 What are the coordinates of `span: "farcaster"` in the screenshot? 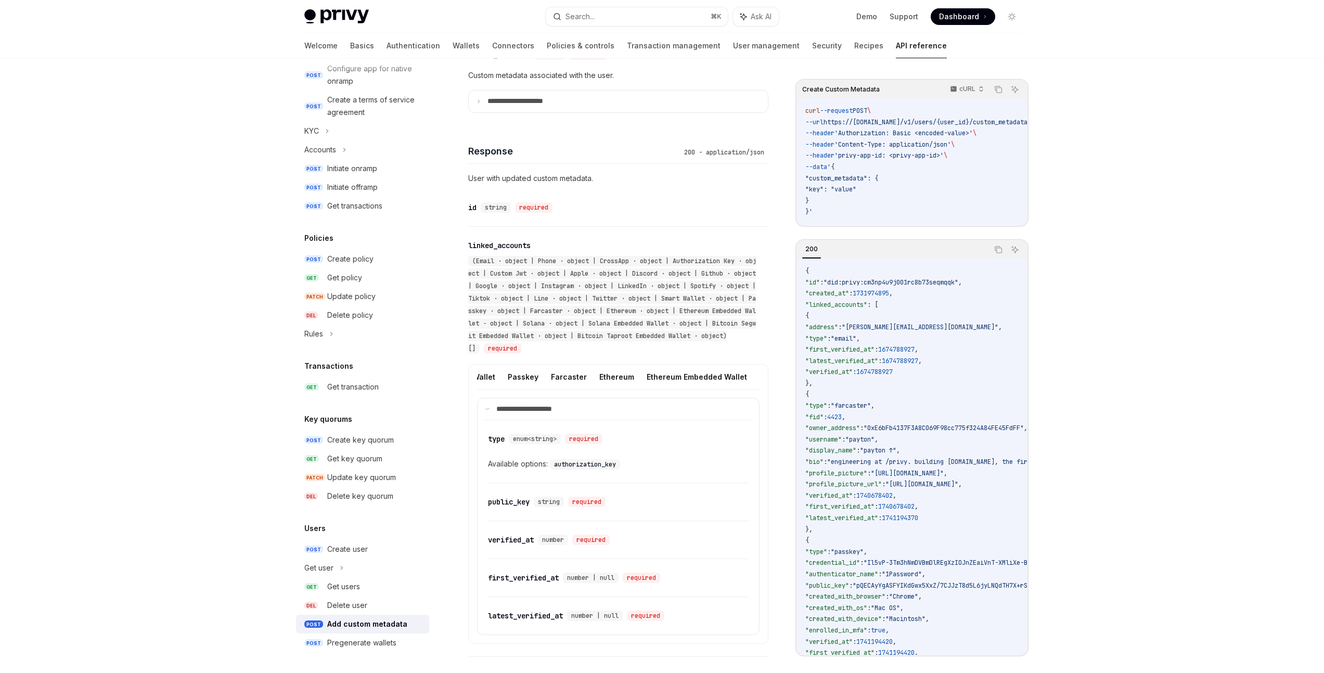 It's located at (851, 406).